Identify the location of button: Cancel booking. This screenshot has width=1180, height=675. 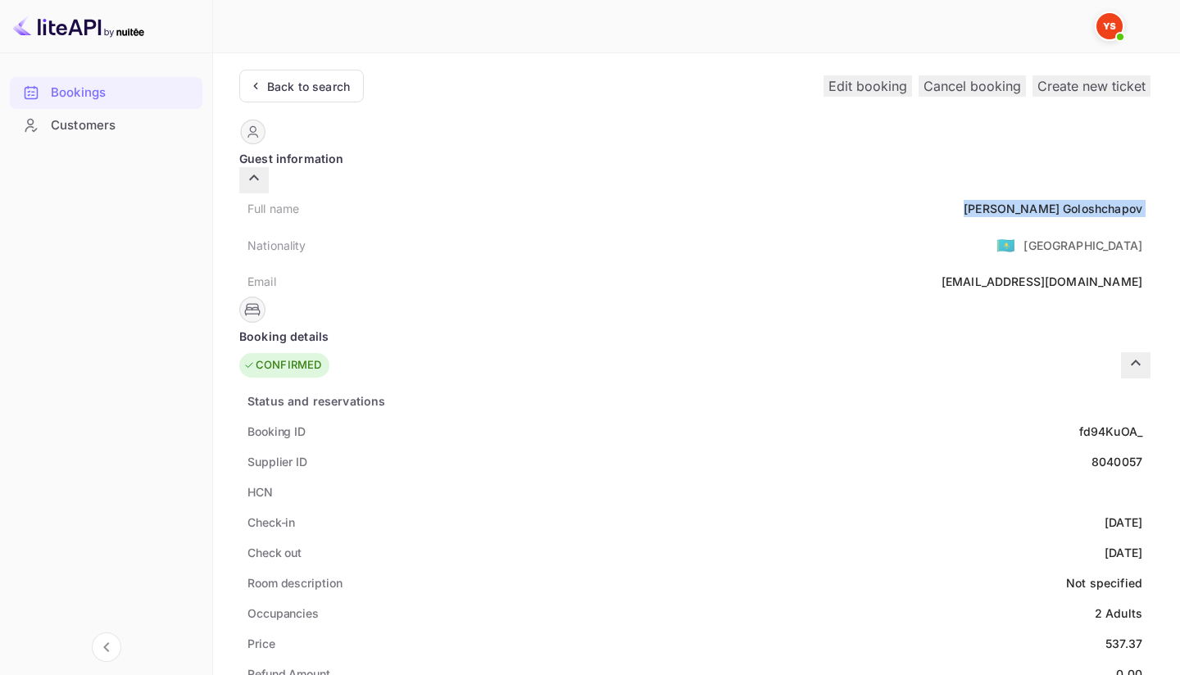
(972, 86).